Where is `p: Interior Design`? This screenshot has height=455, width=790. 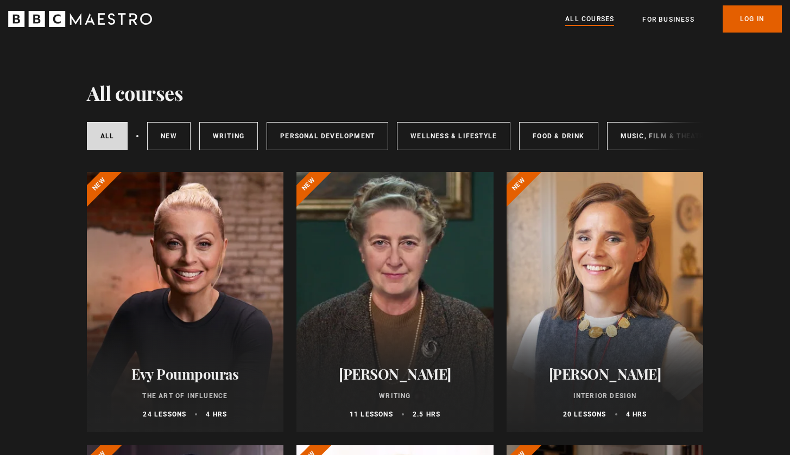 p: Interior Design is located at coordinates (605, 396).